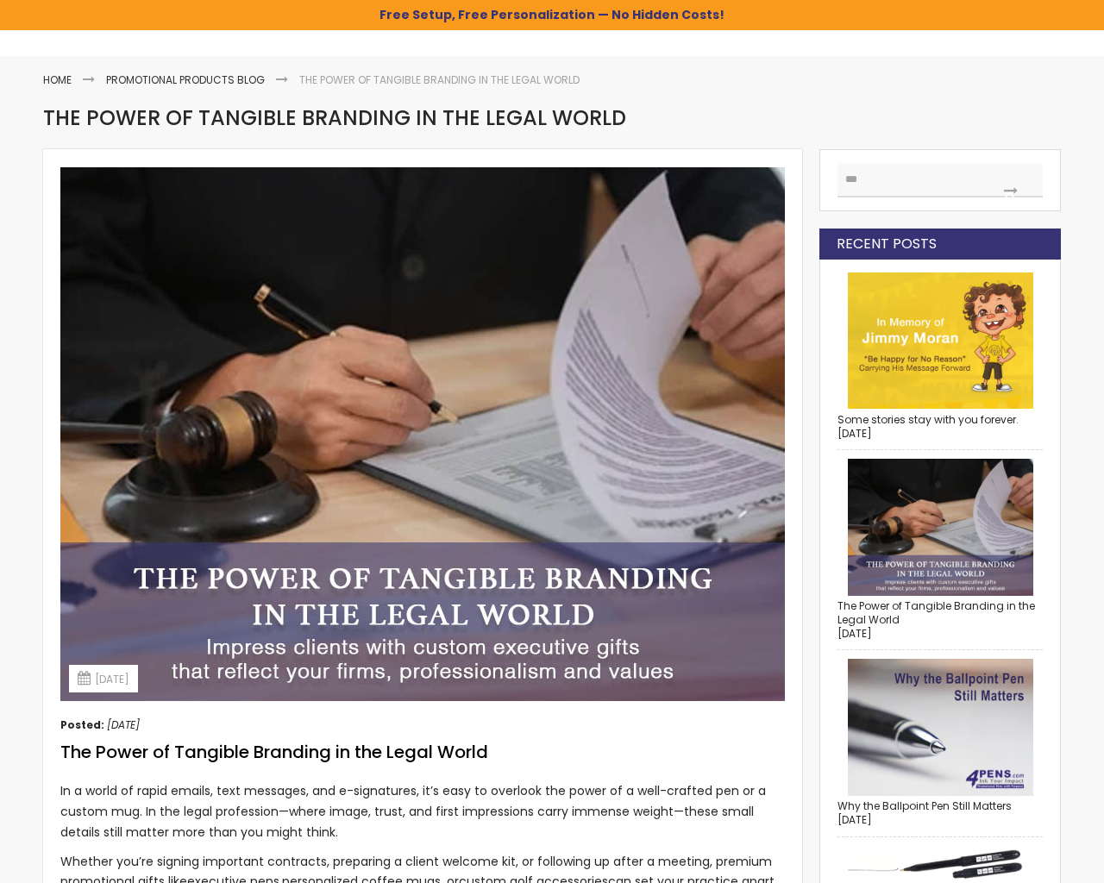 This screenshot has width=1104, height=883. I want to click on span: The Power of Tangible Branding in the Legal World, so click(335, 117).